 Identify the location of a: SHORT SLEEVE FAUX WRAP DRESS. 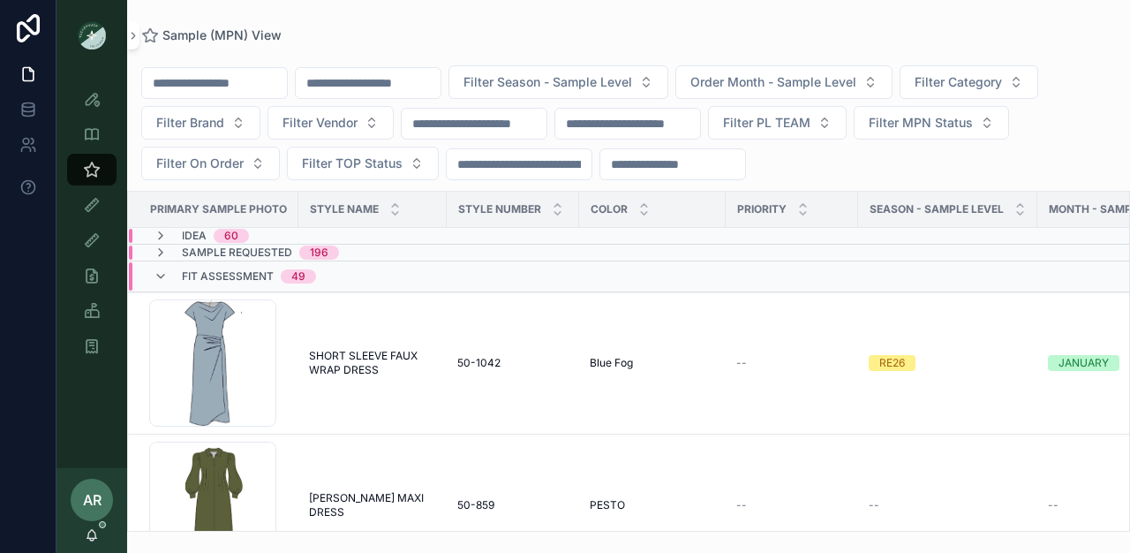
(373, 363).